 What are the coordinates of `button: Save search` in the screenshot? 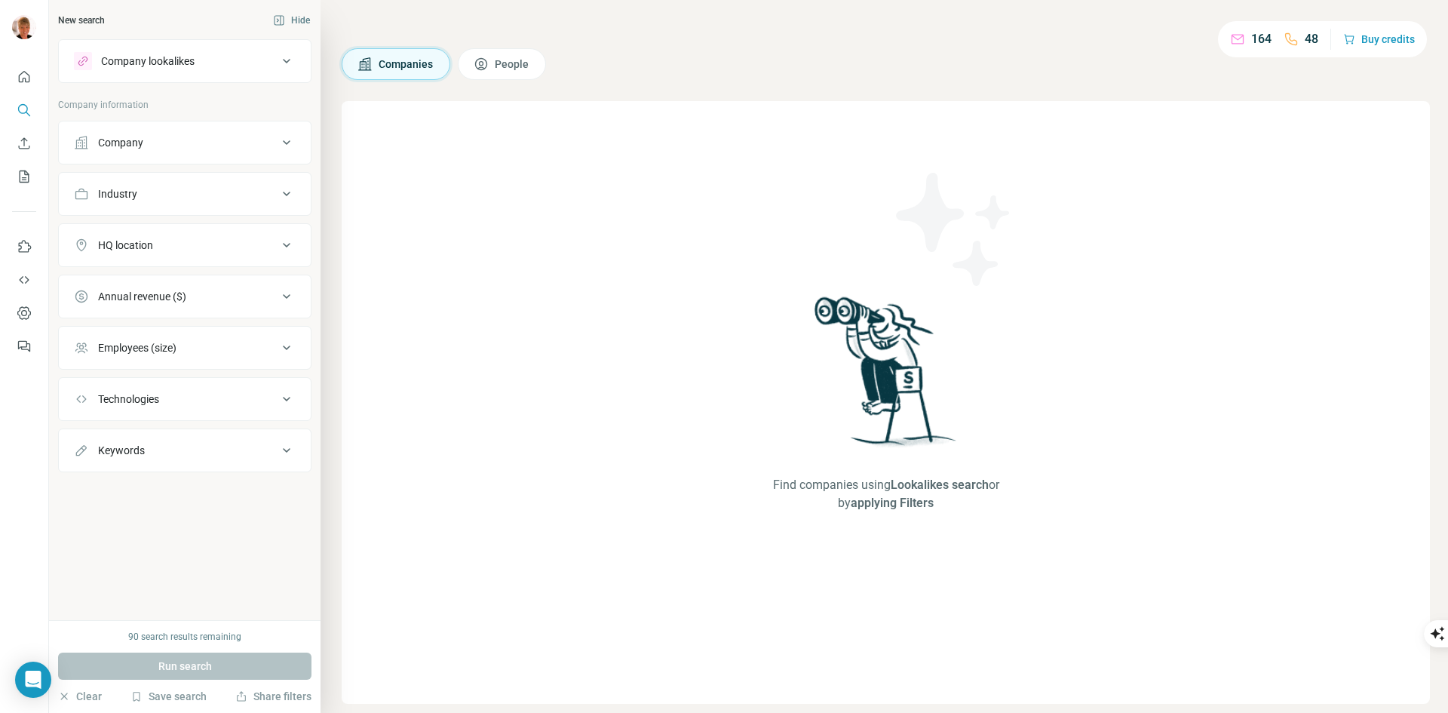 It's located at (168, 696).